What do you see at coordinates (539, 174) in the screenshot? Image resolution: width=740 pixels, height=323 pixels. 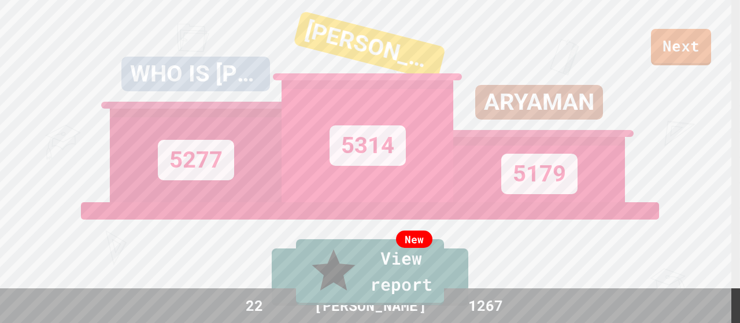 I see `div: 5179` at bounding box center [539, 174].